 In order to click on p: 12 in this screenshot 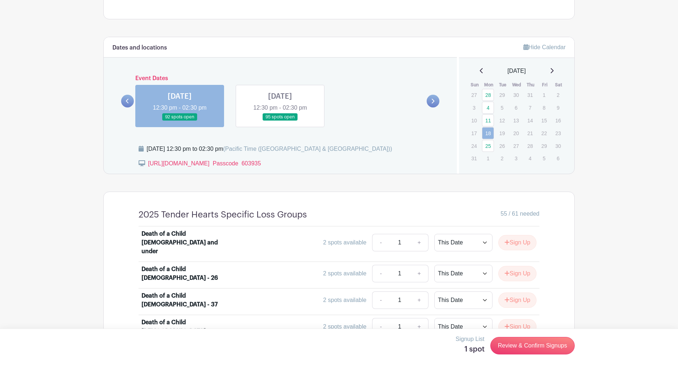, I will do `click(502, 120)`.